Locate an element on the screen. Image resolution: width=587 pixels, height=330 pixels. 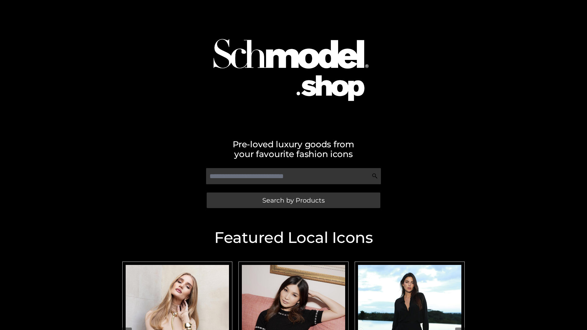
h2: Featured Local Icons​ is located at coordinates (294, 238).